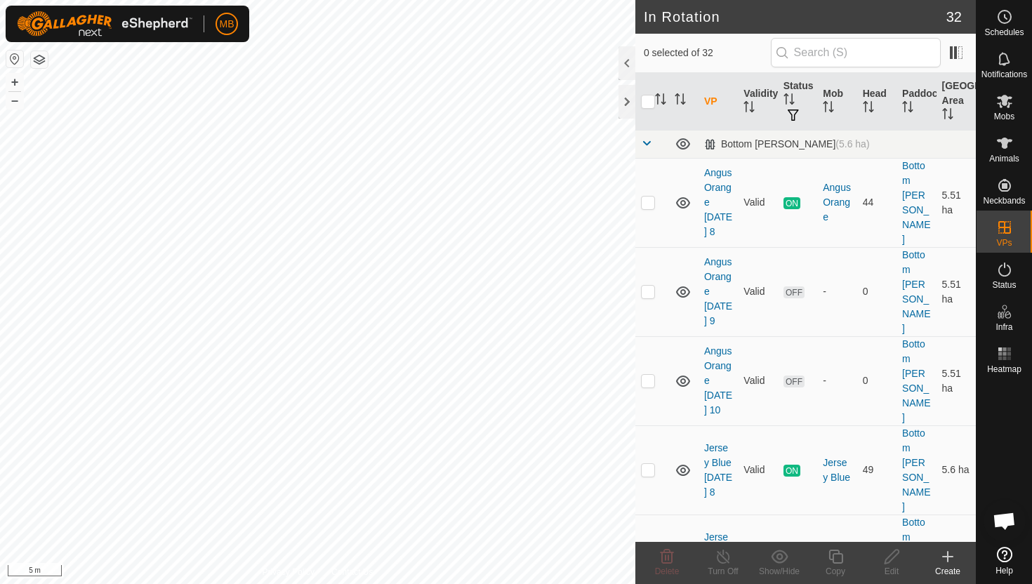  Describe the element at coordinates (837, 471) in the screenshot. I see `div: Jersey Blue` at that location.